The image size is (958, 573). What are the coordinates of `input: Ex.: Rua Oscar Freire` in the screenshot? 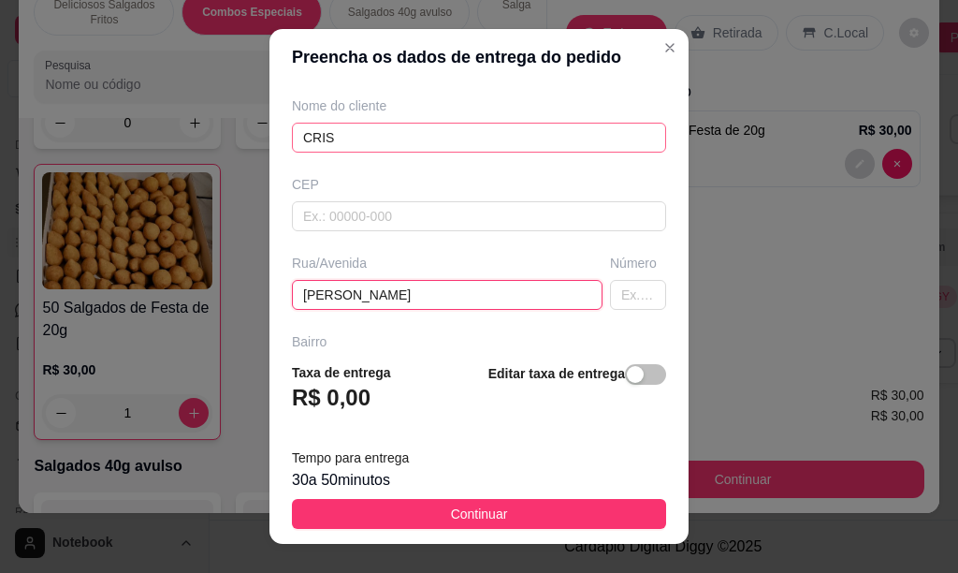 It's located at (447, 295).